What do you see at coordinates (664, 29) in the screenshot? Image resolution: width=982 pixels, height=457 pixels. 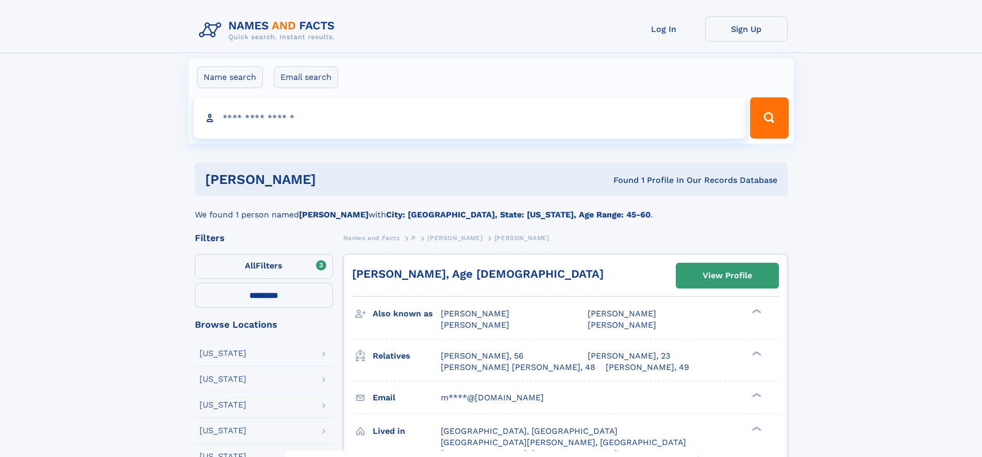 I see `a: Log In` at bounding box center [664, 29].